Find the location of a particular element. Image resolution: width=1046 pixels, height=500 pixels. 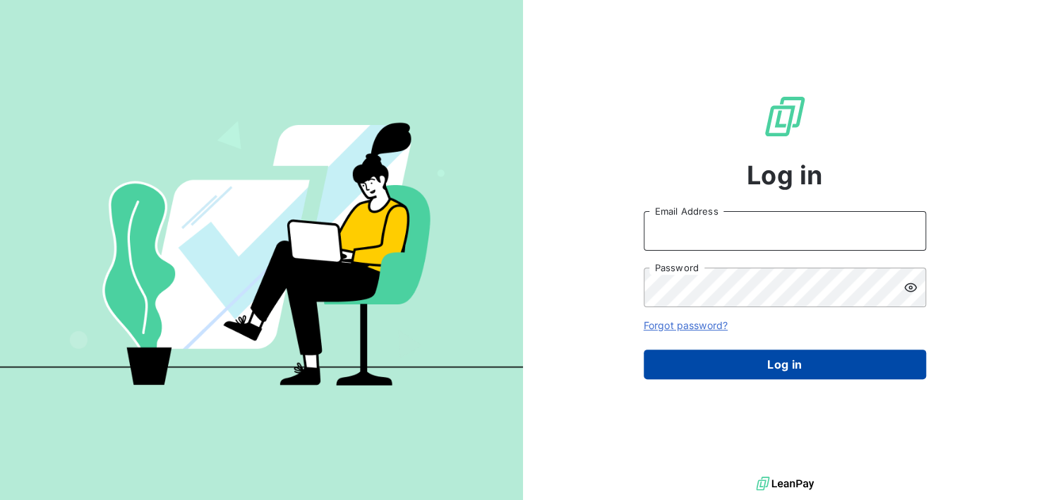

img: LeanPay Logo is located at coordinates (785, 116).